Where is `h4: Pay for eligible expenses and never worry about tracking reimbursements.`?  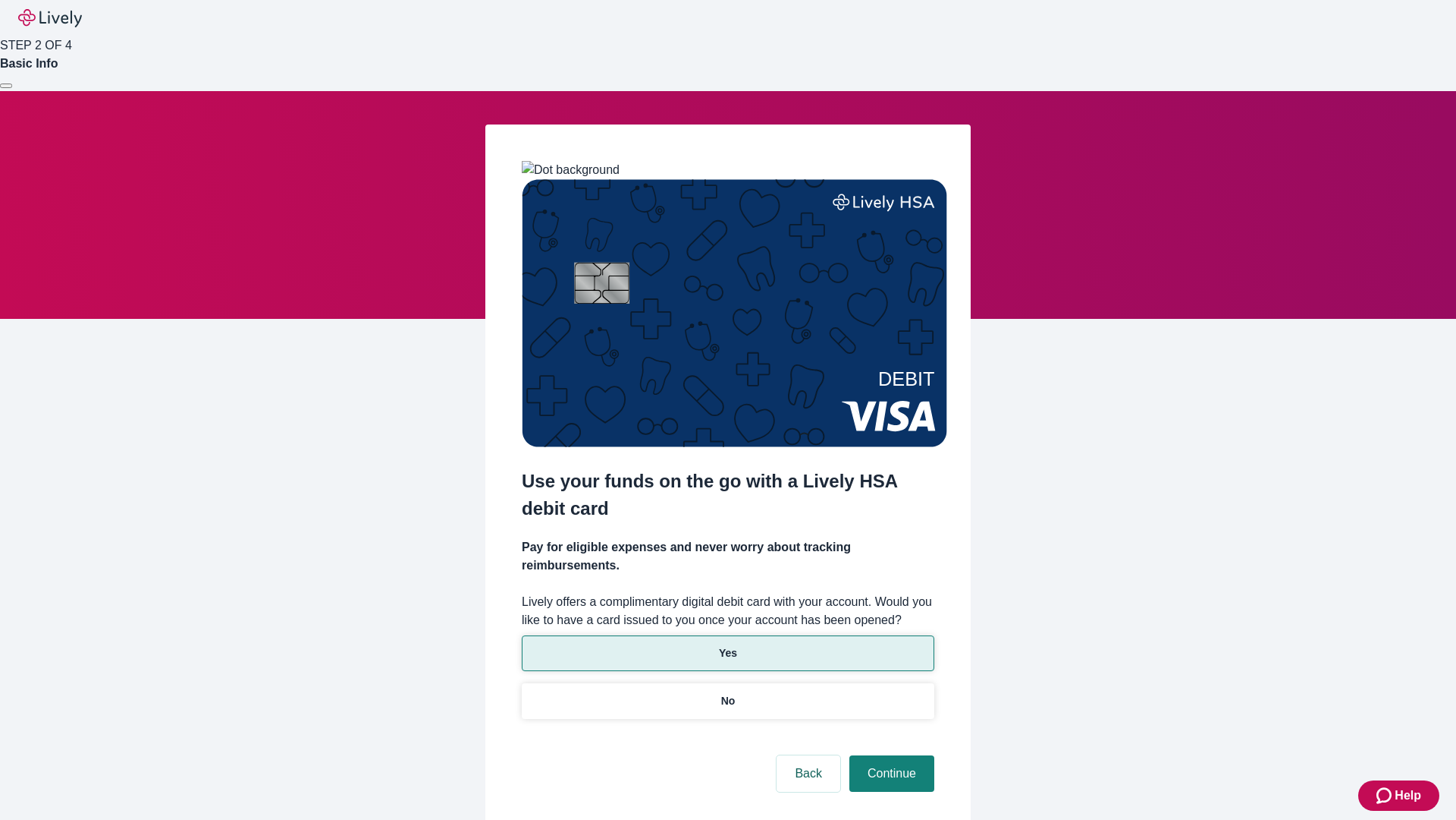 h4: Pay for eligible expenses and never worry about tracking reimbursements. is located at coordinates (728, 557).